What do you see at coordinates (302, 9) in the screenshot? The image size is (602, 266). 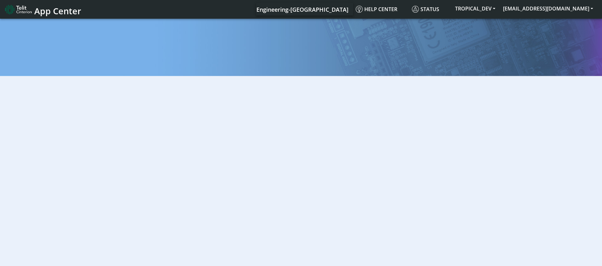 I see `a: Your current platform instance` at bounding box center [302, 9].